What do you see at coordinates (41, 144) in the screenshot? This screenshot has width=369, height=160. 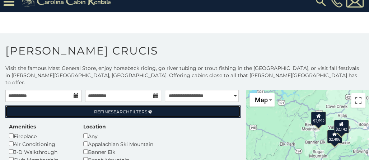 I see `div: Air Conditioning` at bounding box center [41, 144].